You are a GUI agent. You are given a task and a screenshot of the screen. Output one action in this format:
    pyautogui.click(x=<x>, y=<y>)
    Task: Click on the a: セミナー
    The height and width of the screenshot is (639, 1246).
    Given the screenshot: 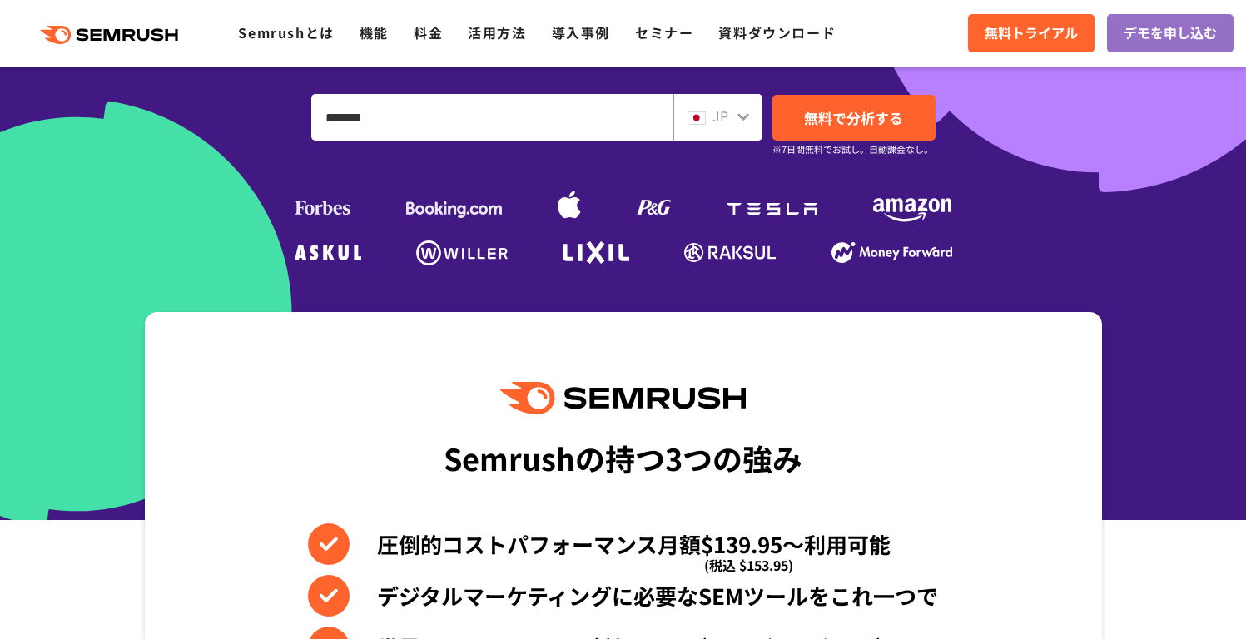 What is the action you would take?
    pyautogui.click(x=664, y=32)
    